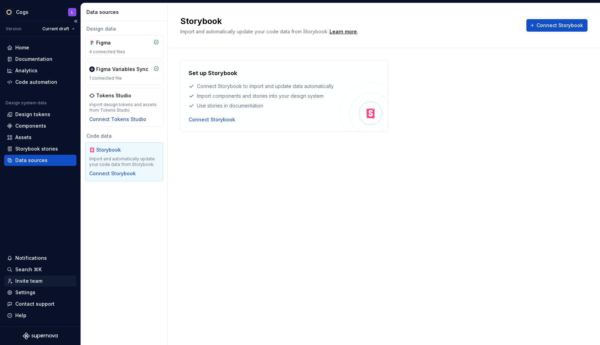 The height and width of the screenshot is (345, 600). I want to click on div: Connect Storybook to import and update data automatically, so click(264, 86).